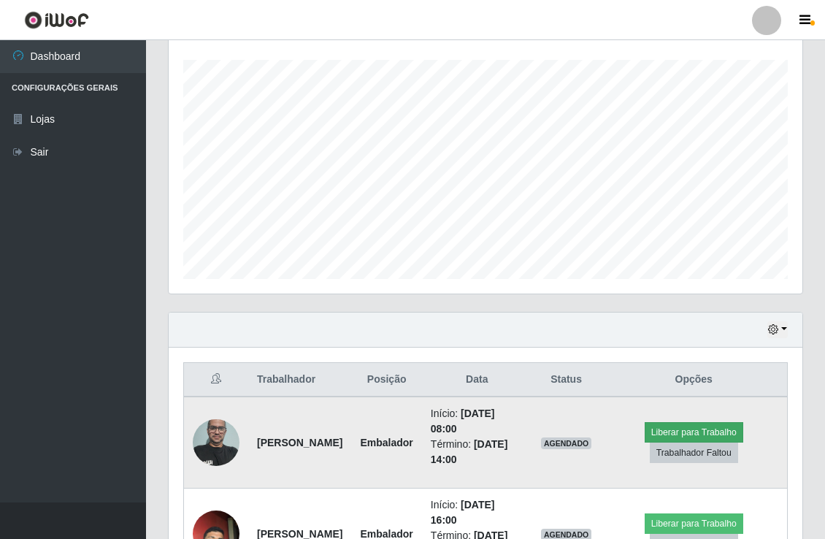  I want to click on th: Status, so click(567, 380).